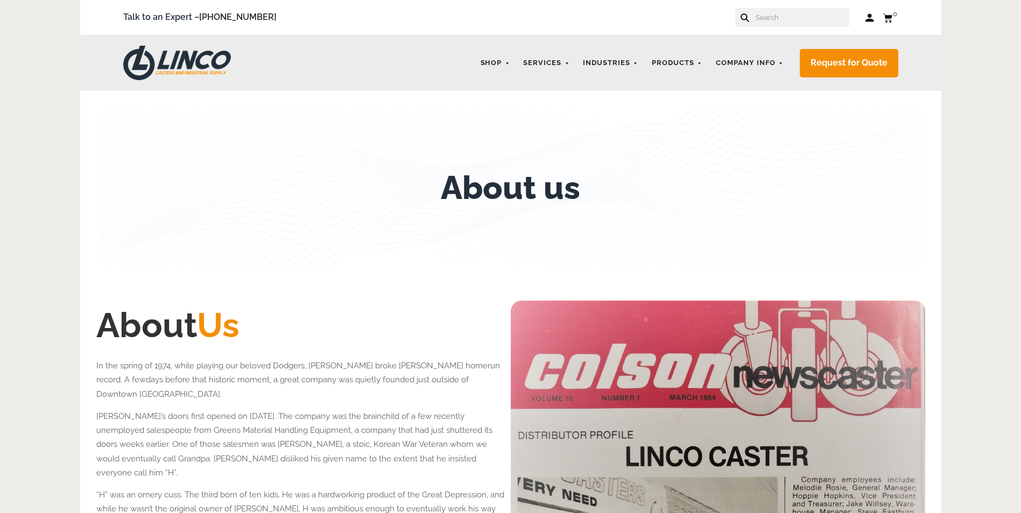  I want to click on h1: About us, so click(510, 188).